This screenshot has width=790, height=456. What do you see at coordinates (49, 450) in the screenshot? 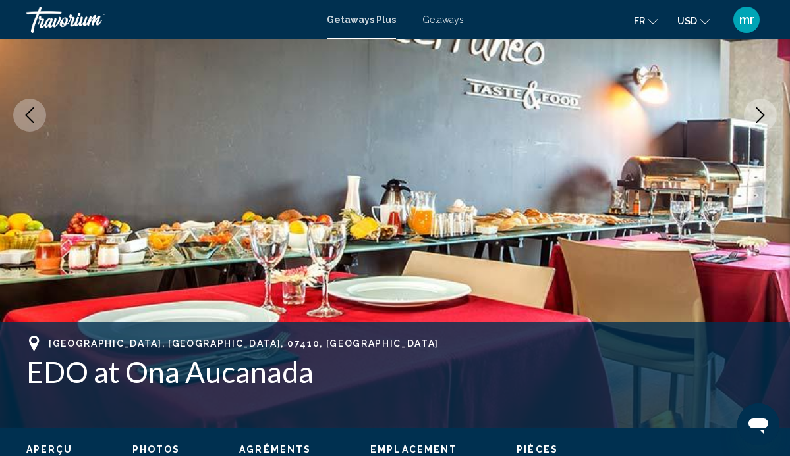
I see `span: Aperçu` at bounding box center [49, 450].